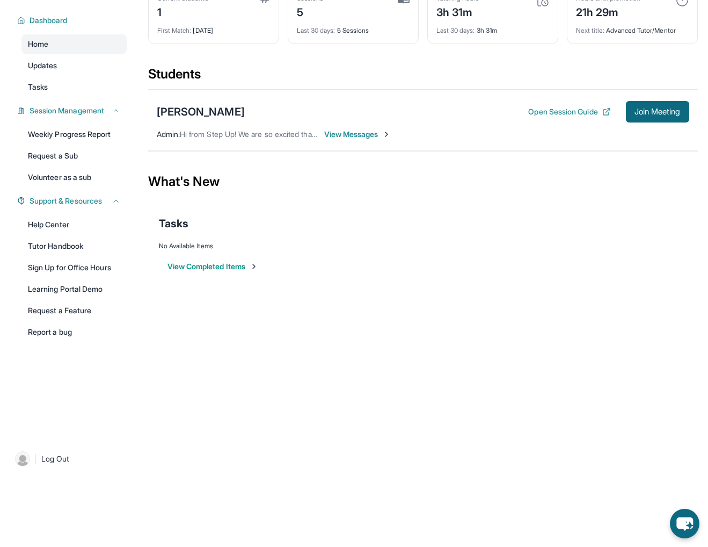 The width and height of the screenshot is (708, 547). I want to click on button: chat-button, so click(685, 523).